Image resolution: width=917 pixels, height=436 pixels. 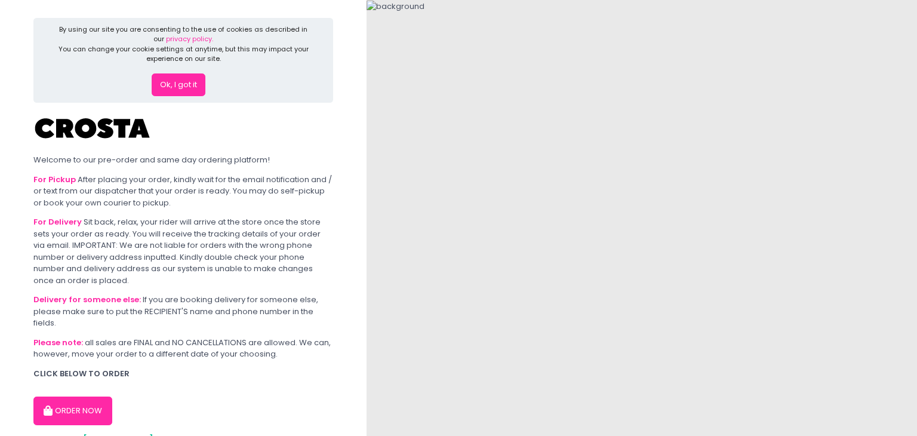 I want to click on button: Ok, I got it, so click(x=178, y=85).